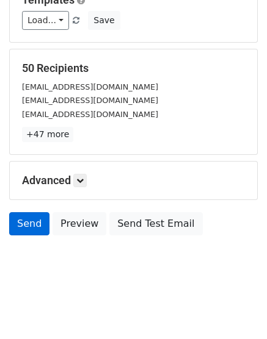  Describe the element at coordinates (79, 224) in the screenshot. I see `a: Preview` at that location.